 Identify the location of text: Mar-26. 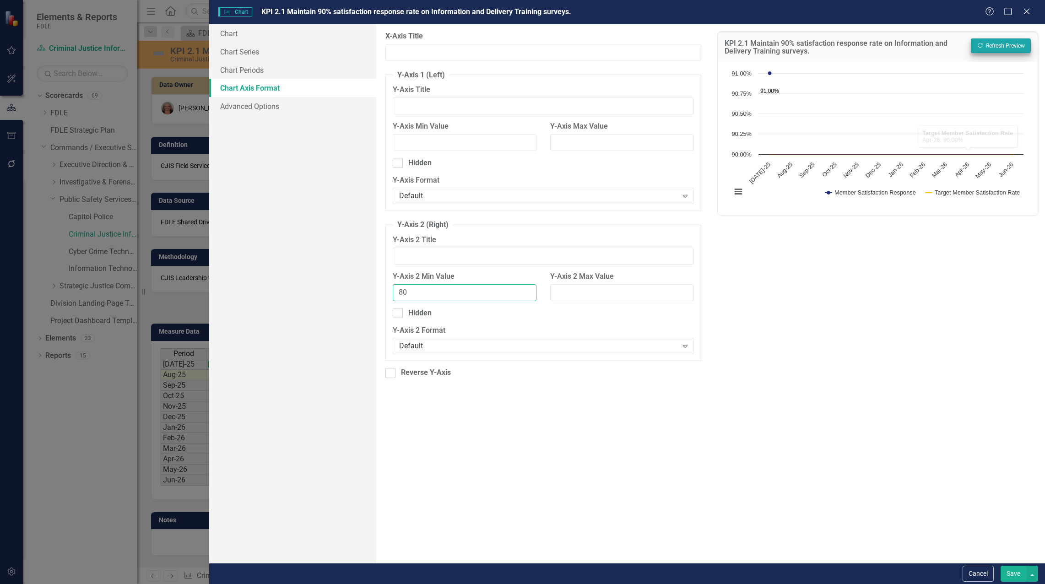
(939, 170).